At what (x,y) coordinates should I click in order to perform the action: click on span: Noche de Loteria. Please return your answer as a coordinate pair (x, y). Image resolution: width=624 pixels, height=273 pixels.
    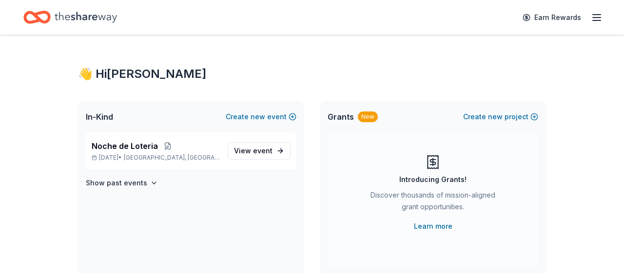
    Looking at the image, I should click on (125, 146).